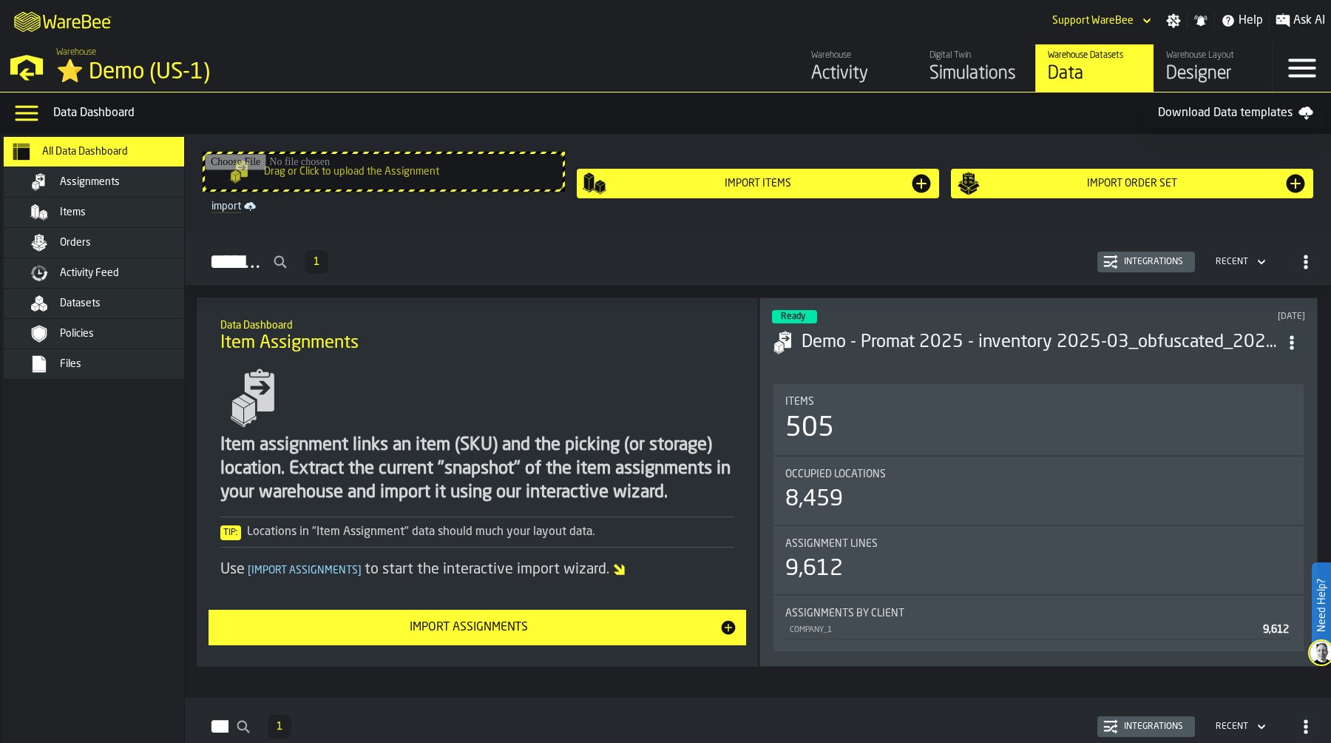 Image resolution: width=1331 pixels, height=743 pixels. I want to click on div: ItemListCard-, so click(477, 481).